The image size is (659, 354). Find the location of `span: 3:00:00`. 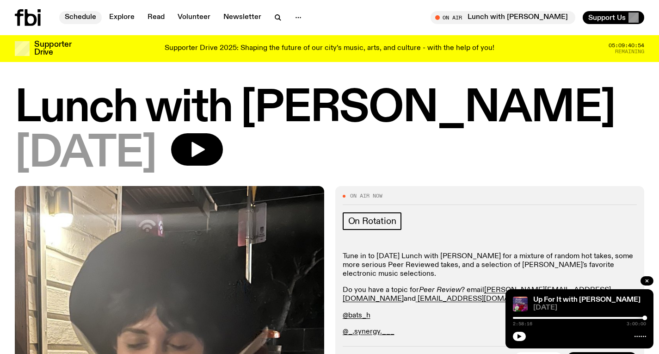

span: 3:00:00 is located at coordinates (636, 324).